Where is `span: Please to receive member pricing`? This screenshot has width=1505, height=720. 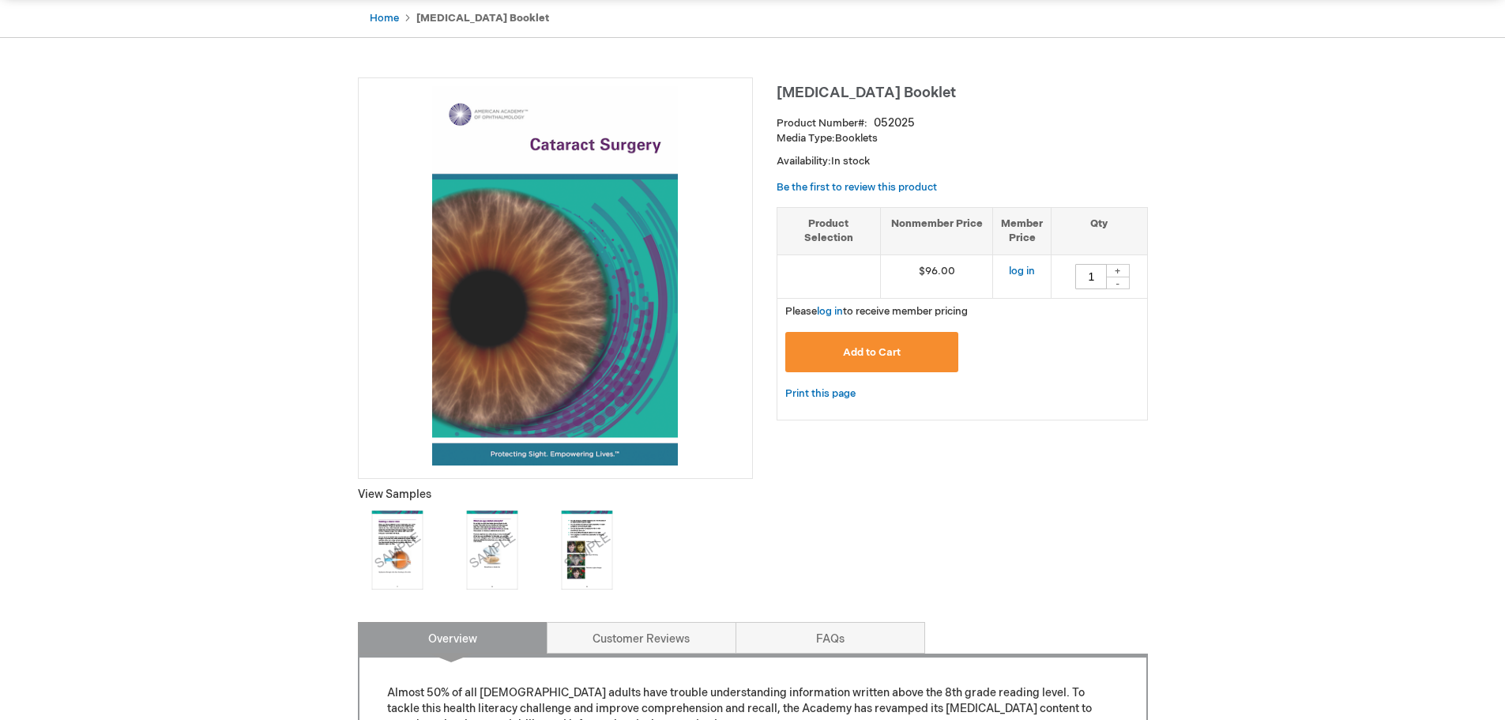
span: Please to receive member pricing is located at coordinates (876, 311).